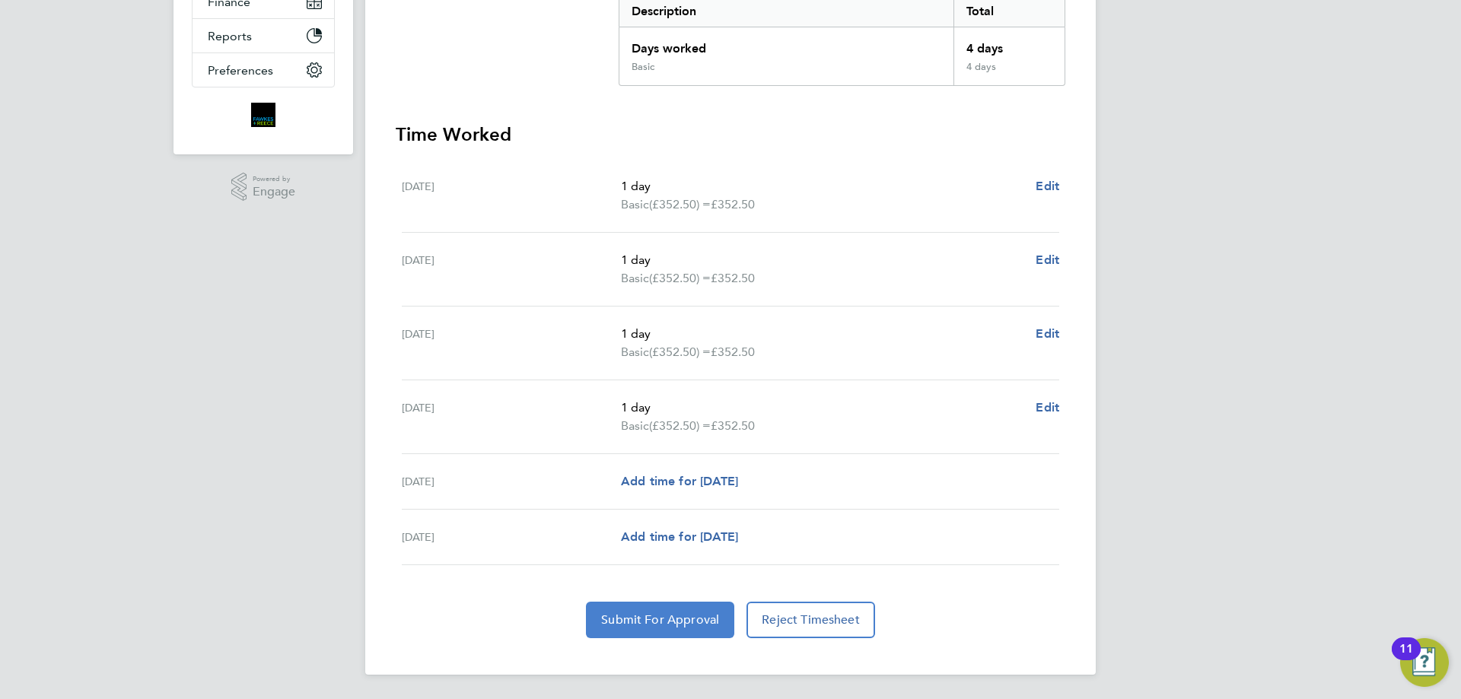 This screenshot has width=1461, height=699. I want to click on a: Powered byEngage, so click(263, 187).